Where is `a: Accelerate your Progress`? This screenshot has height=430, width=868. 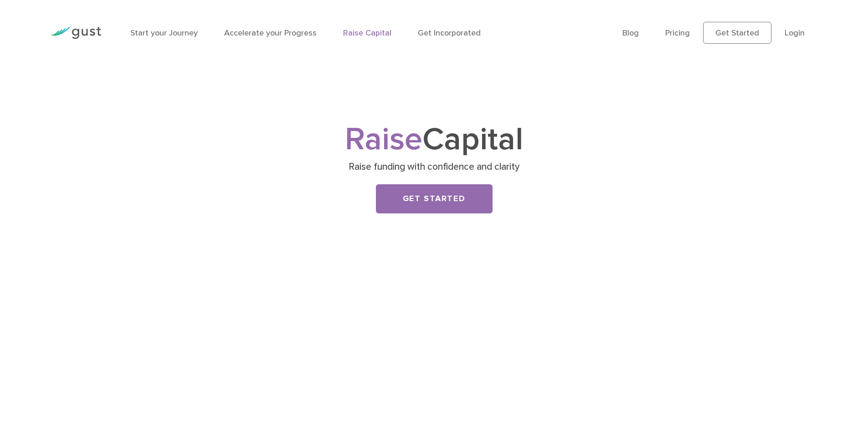
a: Accelerate your Progress is located at coordinates (270, 33).